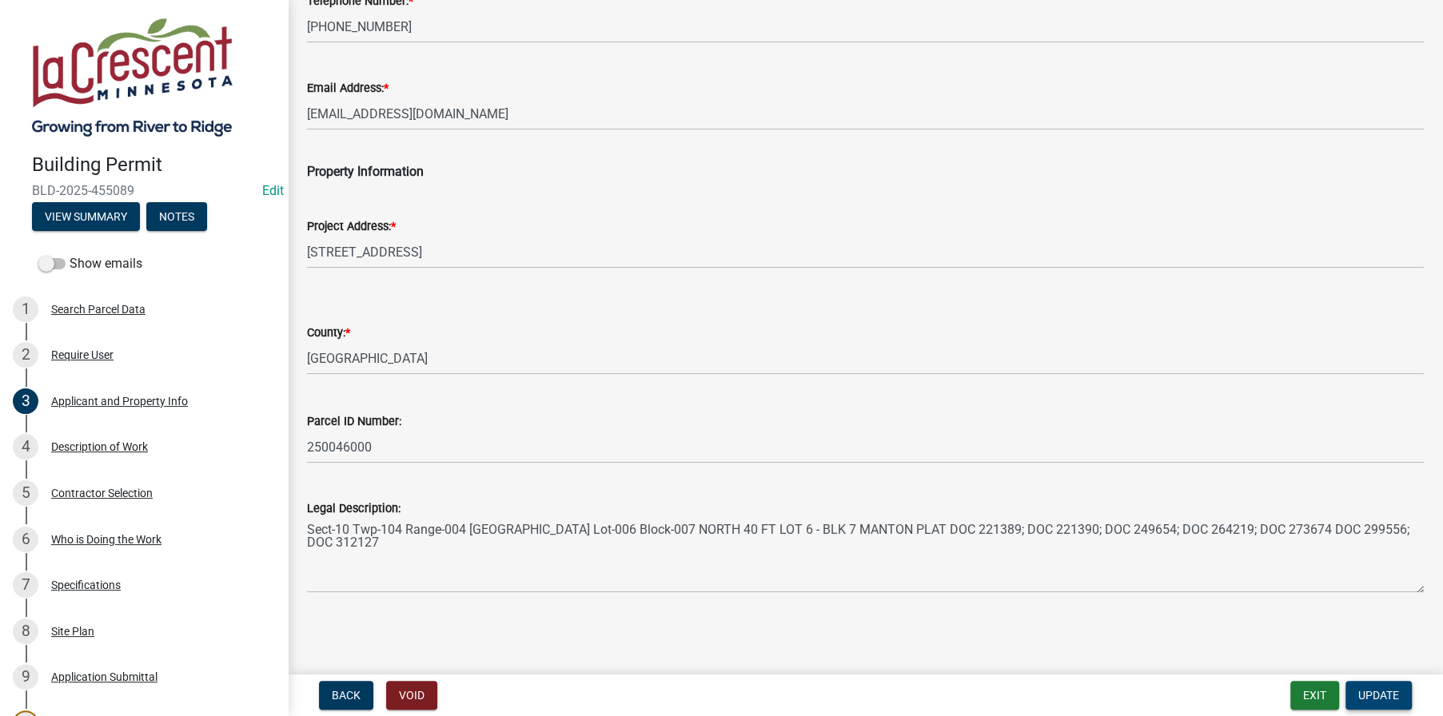 This screenshot has height=716, width=1443. I want to click on label: Email Address:, so click(348, 89).